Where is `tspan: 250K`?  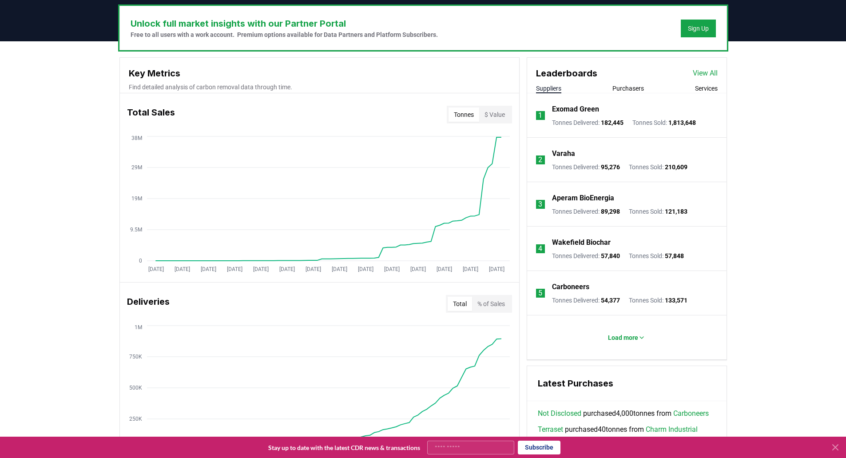 tspan: 250K is located at coordinates (135, 419).